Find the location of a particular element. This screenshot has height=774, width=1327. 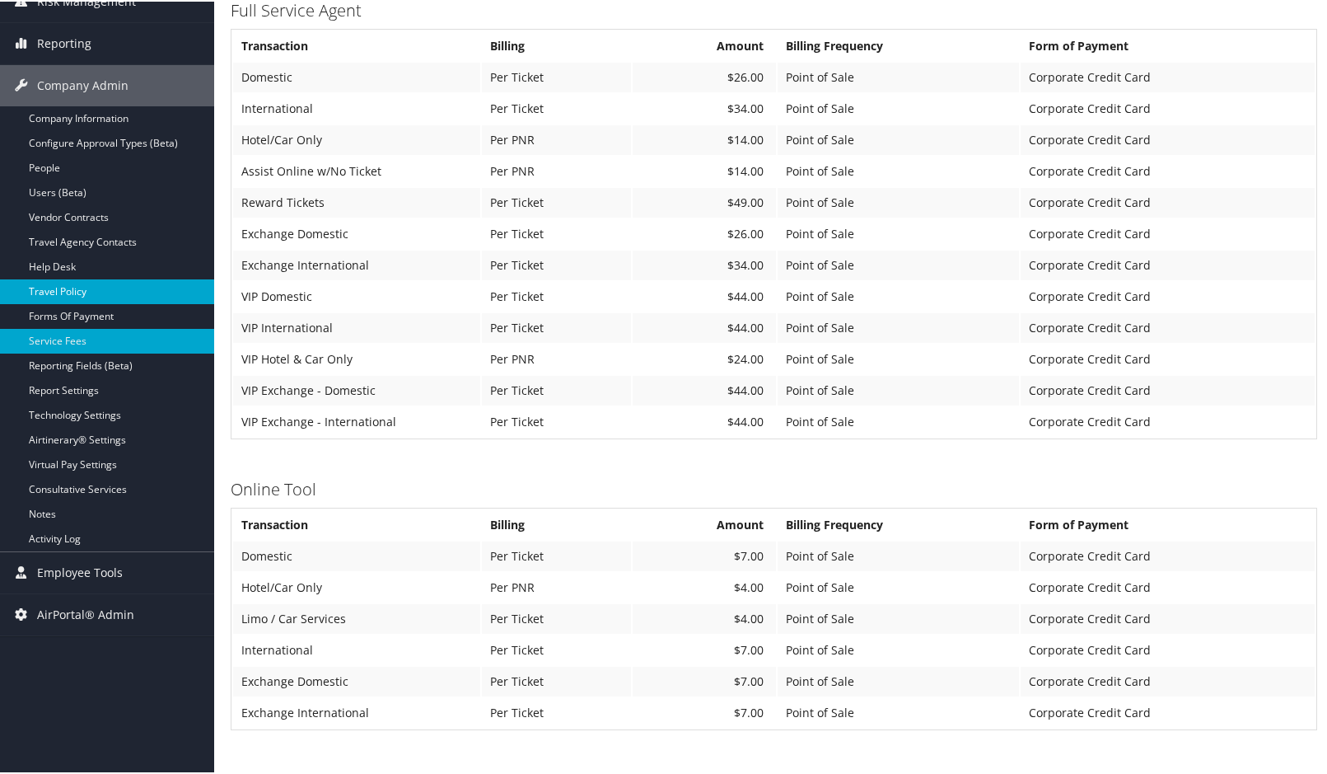

h3: Online Tool is located at coordinates (774, 488).